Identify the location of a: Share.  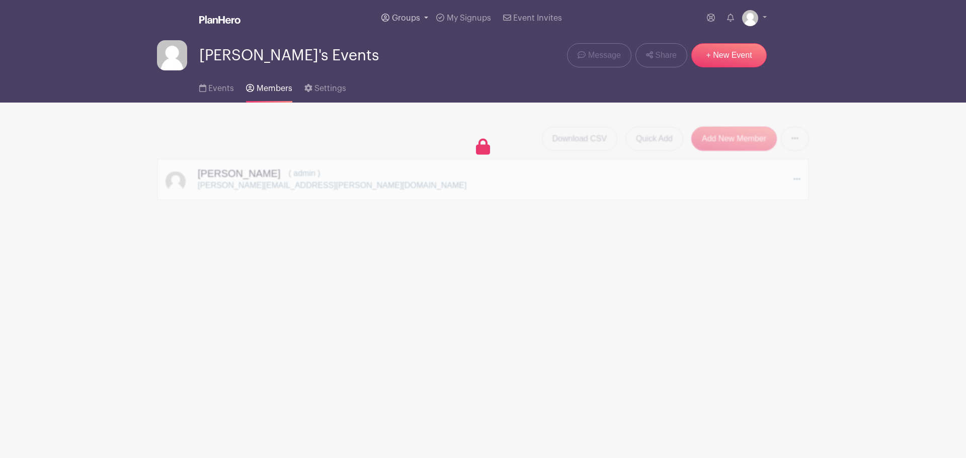
(661, 55).